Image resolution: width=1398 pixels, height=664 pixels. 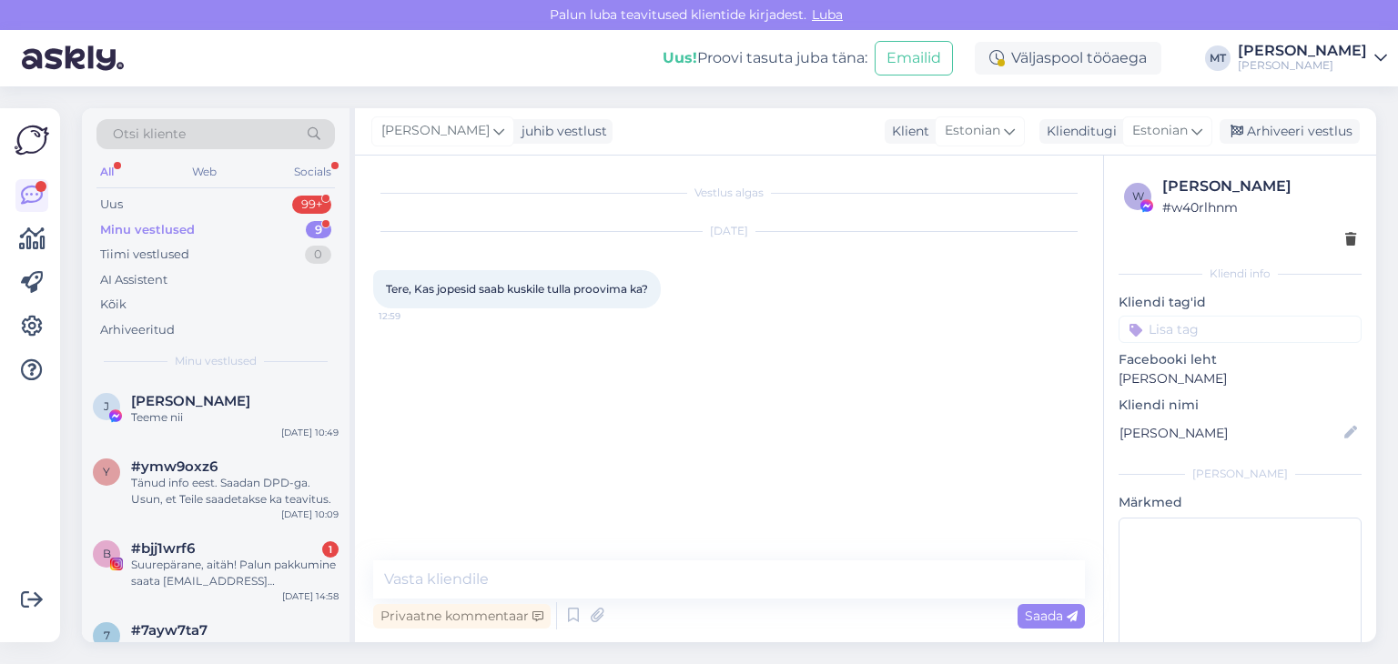 I want to click on div: Privaatne kommentaar, so click(x=461, y=616).